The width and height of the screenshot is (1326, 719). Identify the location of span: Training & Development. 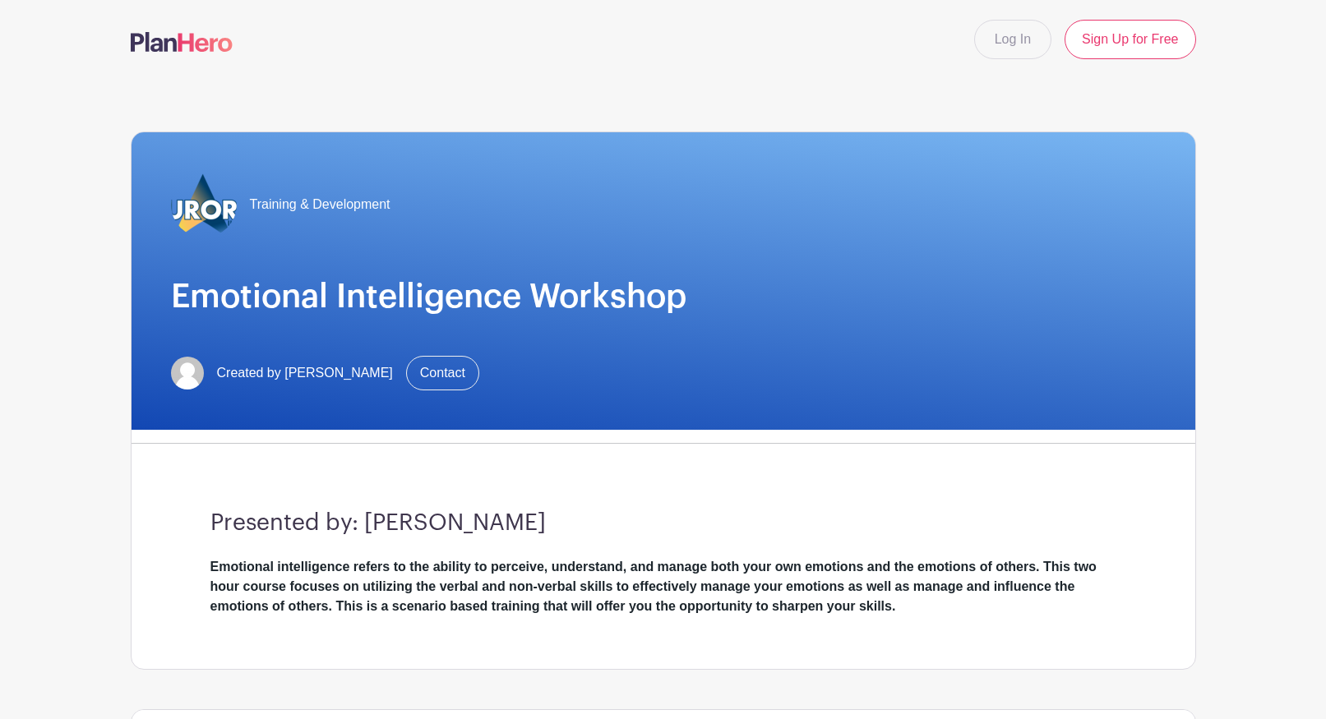
(320, 205).